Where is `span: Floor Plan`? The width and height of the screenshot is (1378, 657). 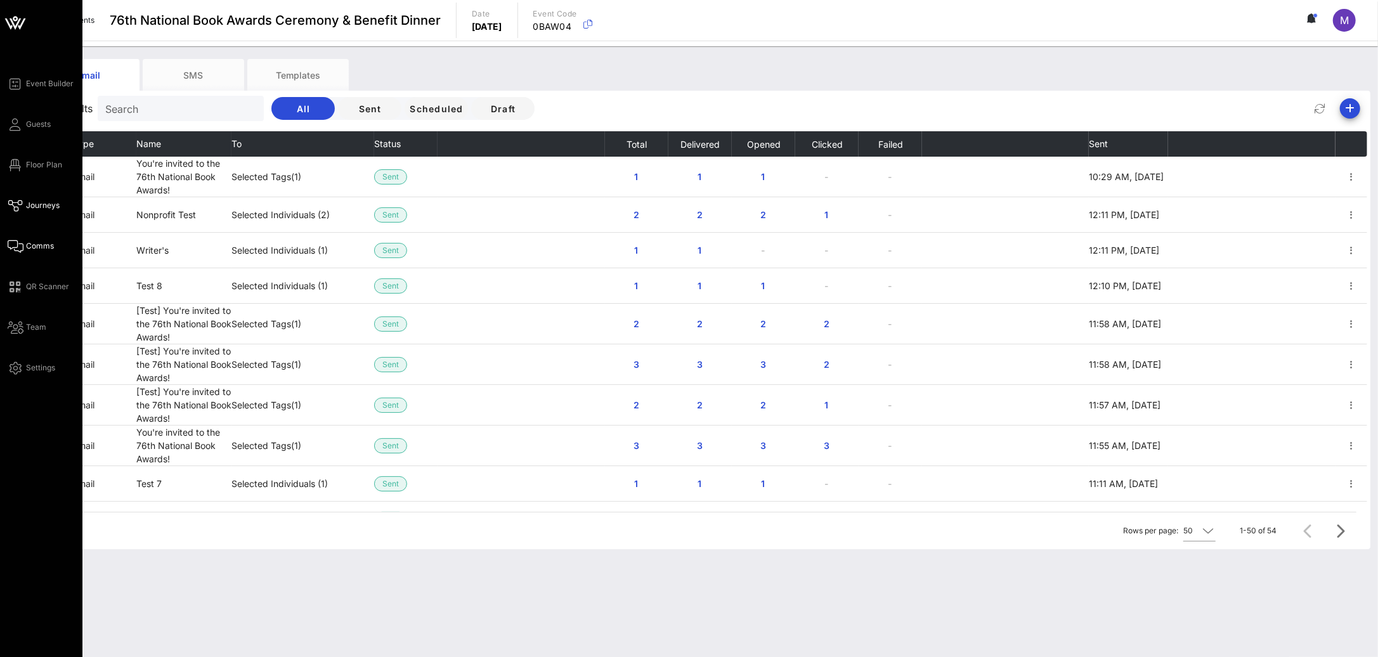
span: Floor Plan is located at coordinates (44, 165).